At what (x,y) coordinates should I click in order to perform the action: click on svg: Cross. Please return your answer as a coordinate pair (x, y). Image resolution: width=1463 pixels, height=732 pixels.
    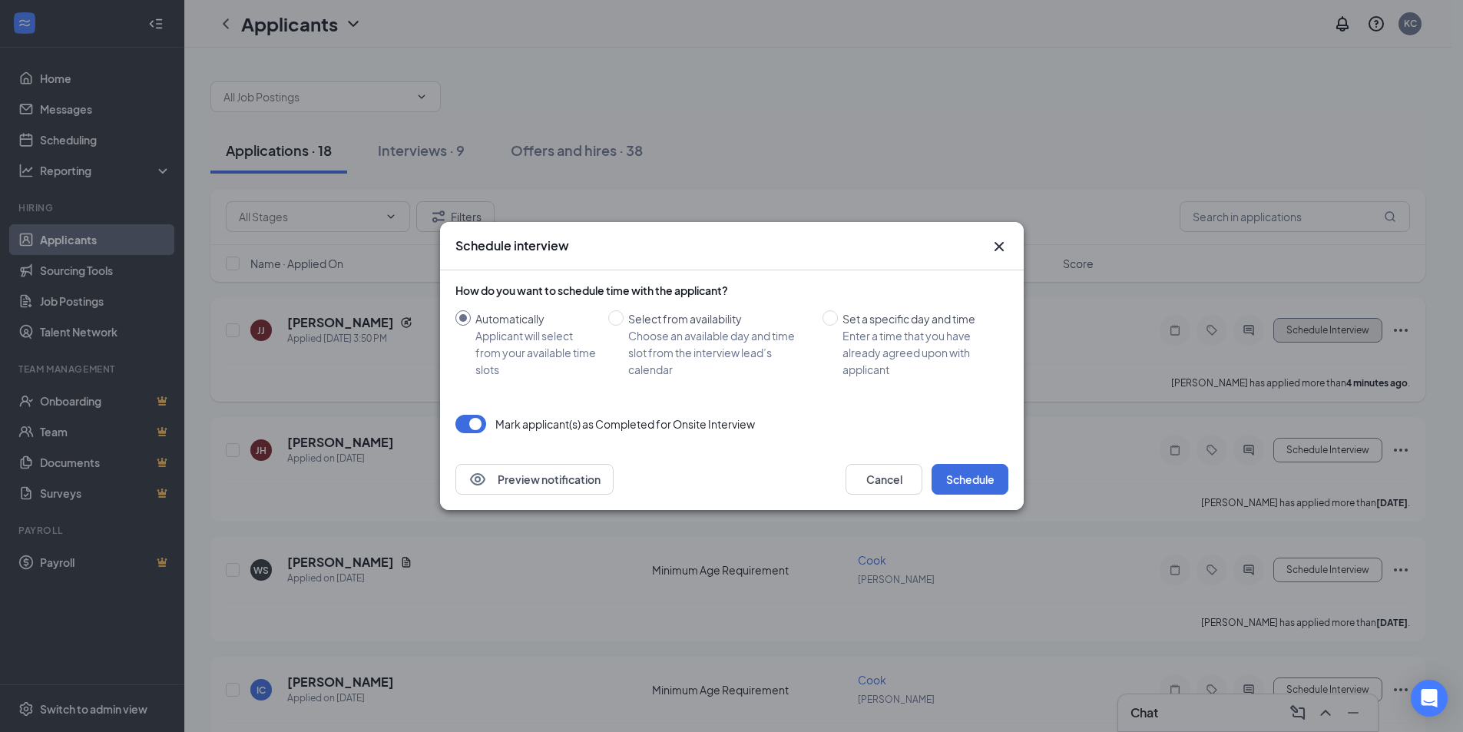
    Looking at the image, I should click on (999, 247).